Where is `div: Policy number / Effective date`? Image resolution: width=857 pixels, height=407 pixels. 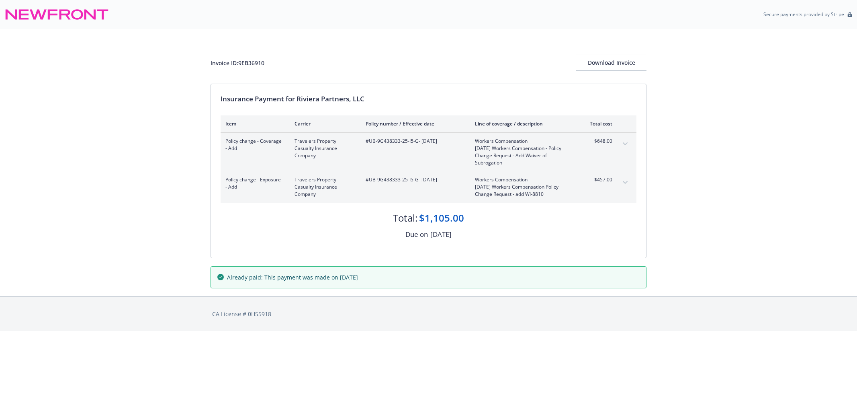
div: Policy number / Effective date is located at coordinates (414, 123).